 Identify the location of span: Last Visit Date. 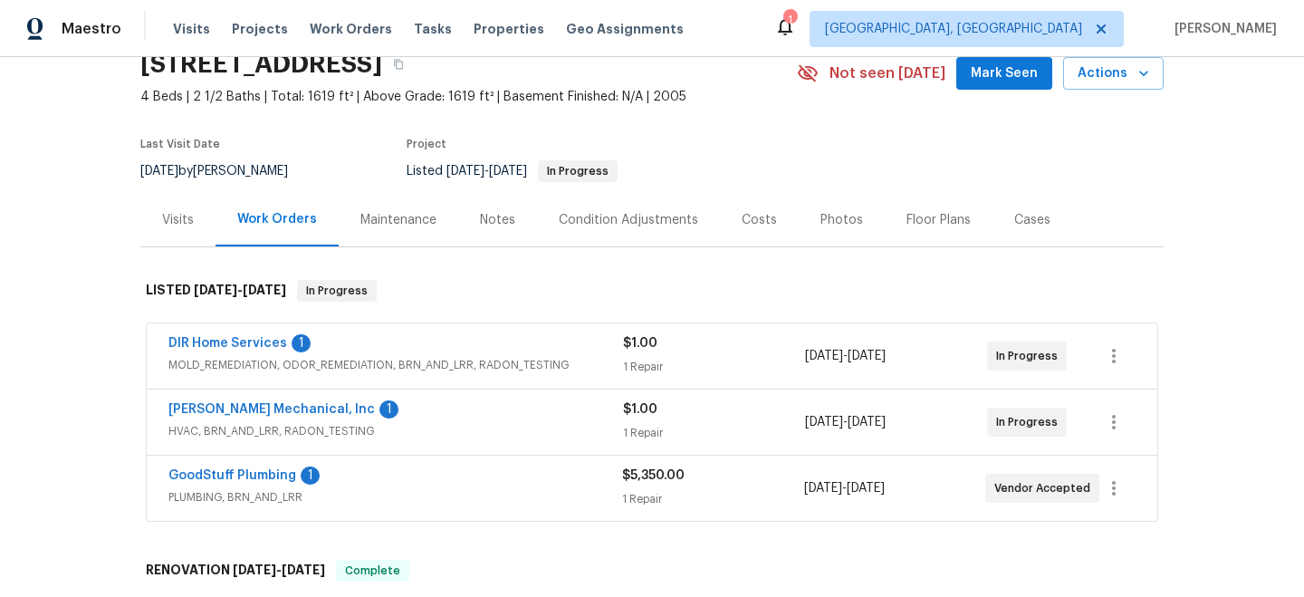
(180, 144).